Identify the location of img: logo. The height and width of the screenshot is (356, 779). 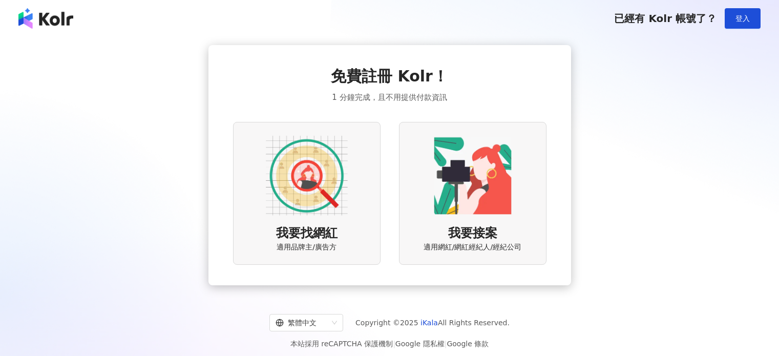
(46, 18).